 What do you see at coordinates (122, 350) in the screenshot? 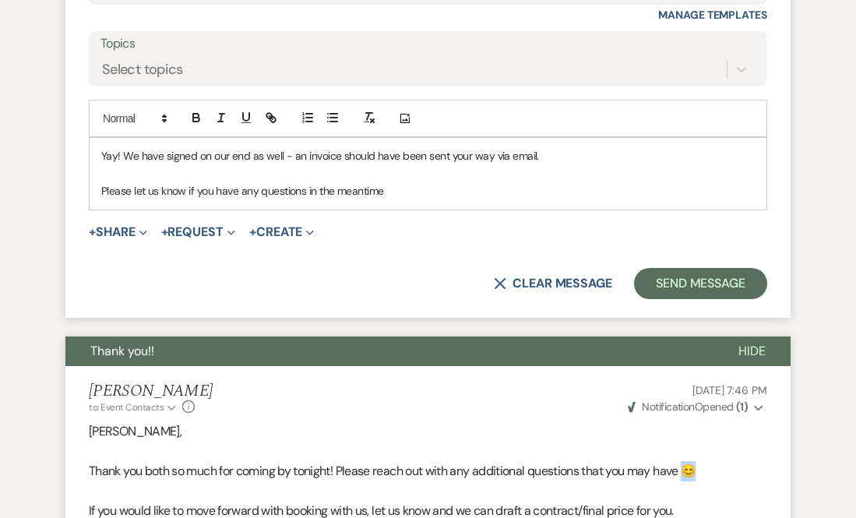
I see `span: Thank you!!` at bounding box center [122, 350].